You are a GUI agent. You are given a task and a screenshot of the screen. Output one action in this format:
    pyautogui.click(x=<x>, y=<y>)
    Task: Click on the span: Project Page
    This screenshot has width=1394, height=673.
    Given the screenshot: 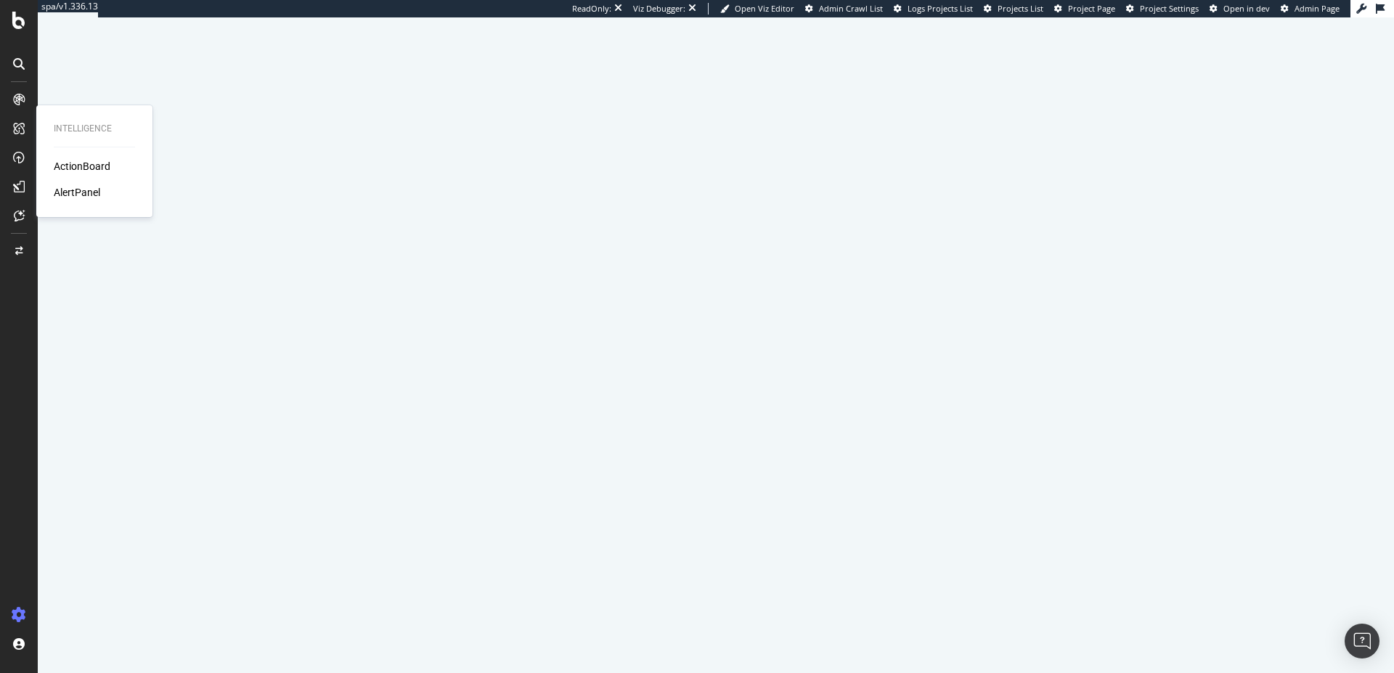 What is the action you would take?
    pyautogui.click(x=1091, y=8)
    